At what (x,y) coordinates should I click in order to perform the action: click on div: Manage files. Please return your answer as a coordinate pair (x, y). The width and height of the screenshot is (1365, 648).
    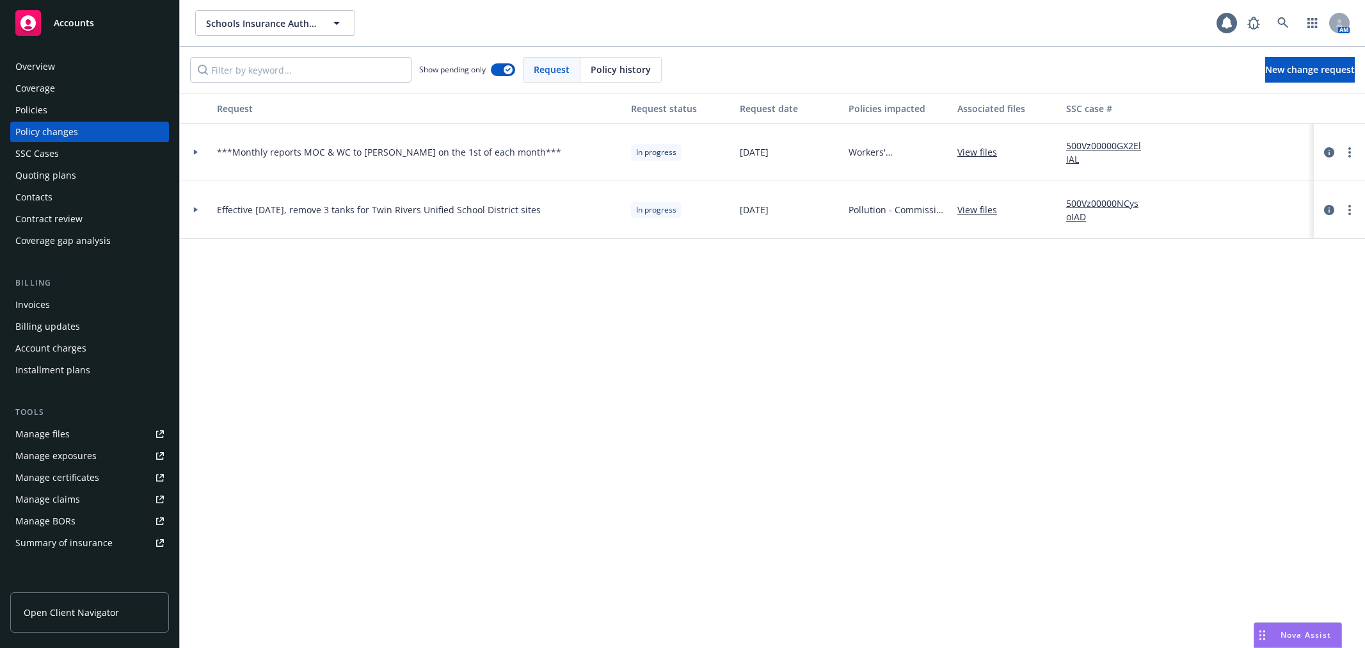
    Looking at the image, I should click on (42, 434).